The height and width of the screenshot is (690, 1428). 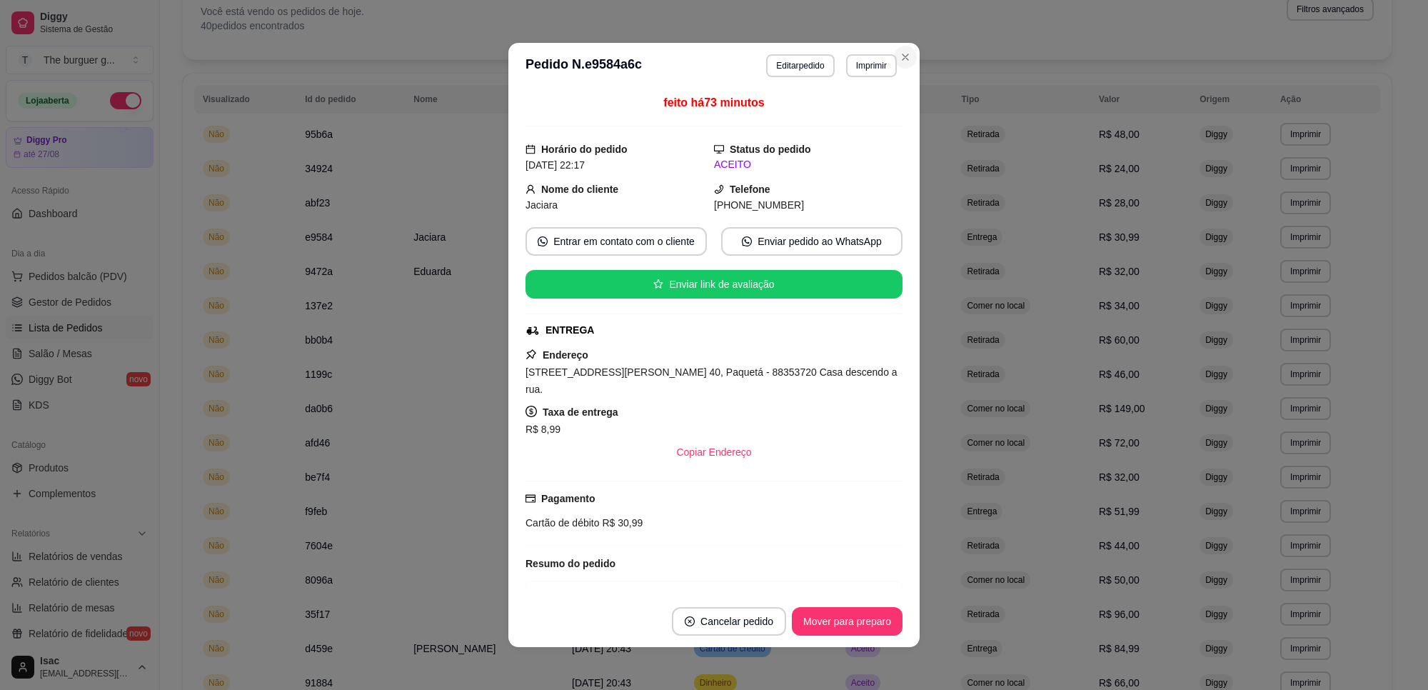 I want to click on span: R$ 8,99, so click(x=543, y=429).